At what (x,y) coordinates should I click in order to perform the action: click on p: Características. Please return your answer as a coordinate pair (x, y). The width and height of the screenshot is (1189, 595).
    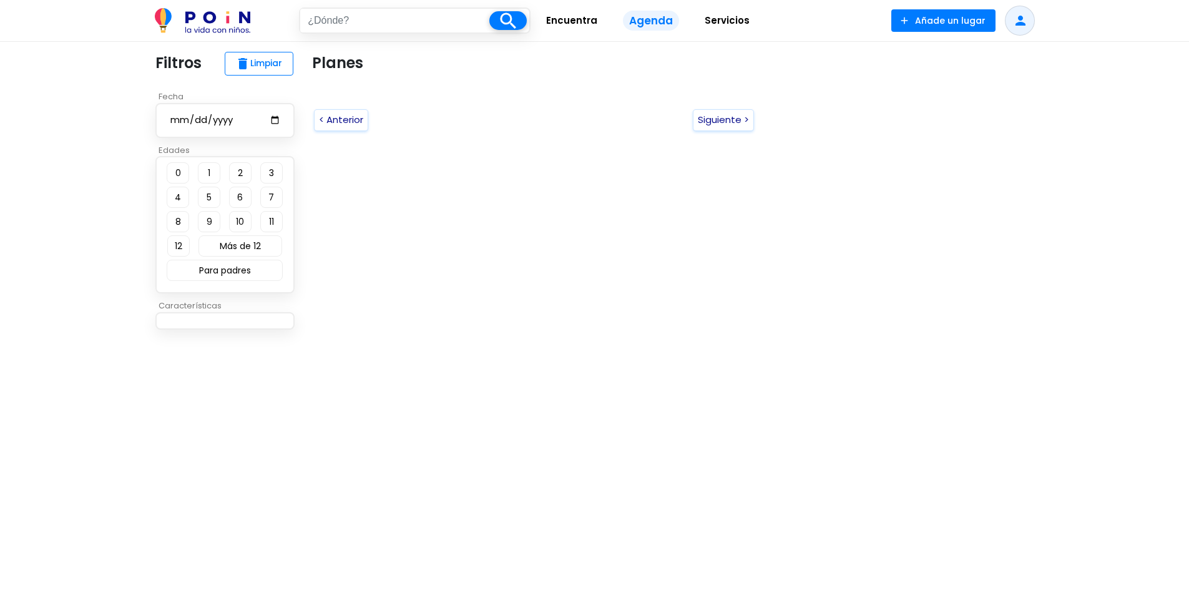
    Looking at the image, I should click on (228, 306).